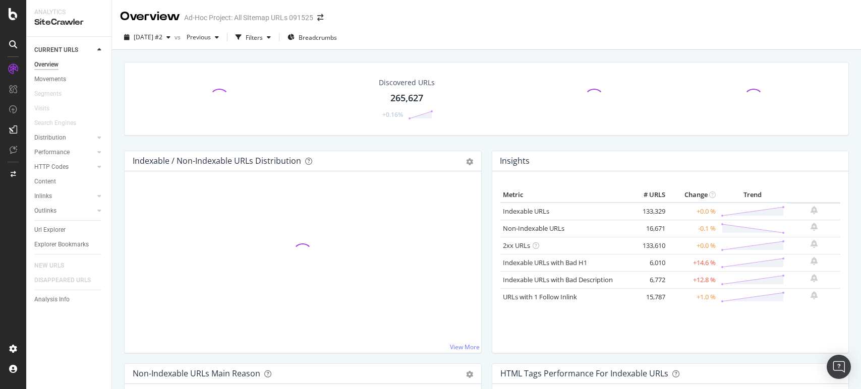 The width and height of the screenshot is (861, 389). I want to click on div: 265,627, so click(406, 98).